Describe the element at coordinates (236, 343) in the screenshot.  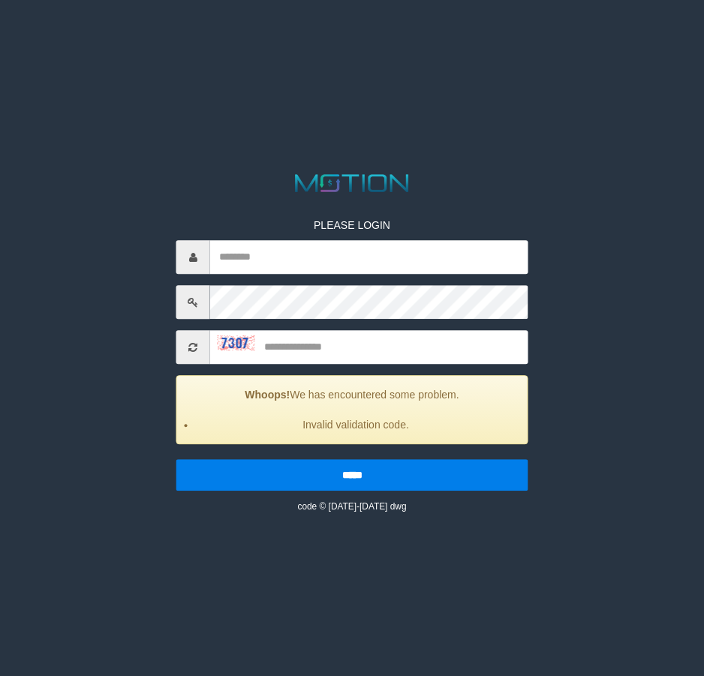
I see `img: captcha` at that location.